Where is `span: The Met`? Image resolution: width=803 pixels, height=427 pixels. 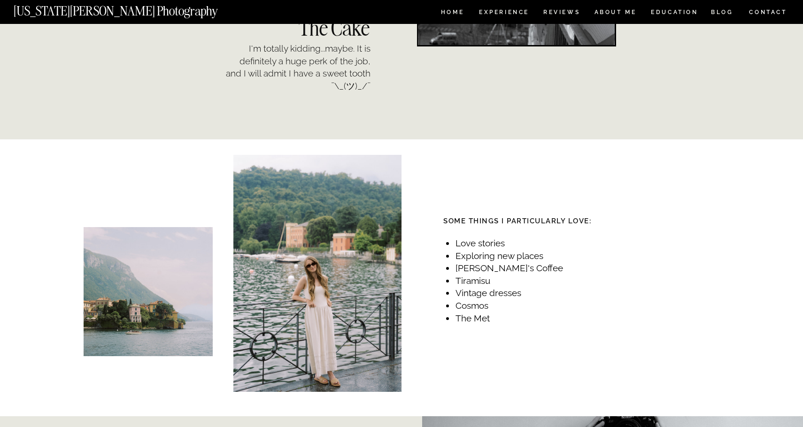 span: The Met is located at coordinates (473, 318).